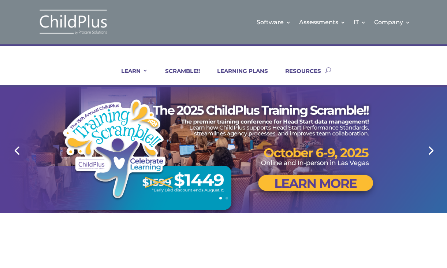  I want to click on a: Assessments, so click(322, 22).